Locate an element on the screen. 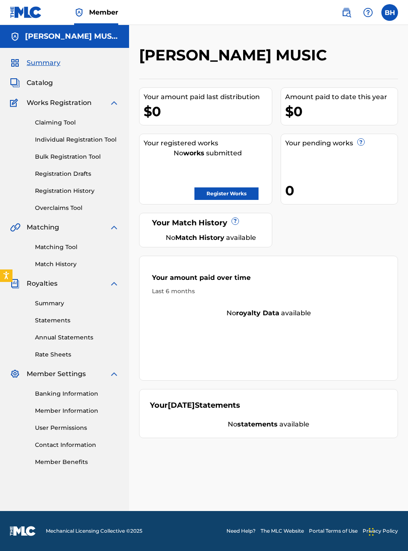 The height and width of the screenshot is (551, 408). a: Member Benefits is located at coordinates (77, 462).